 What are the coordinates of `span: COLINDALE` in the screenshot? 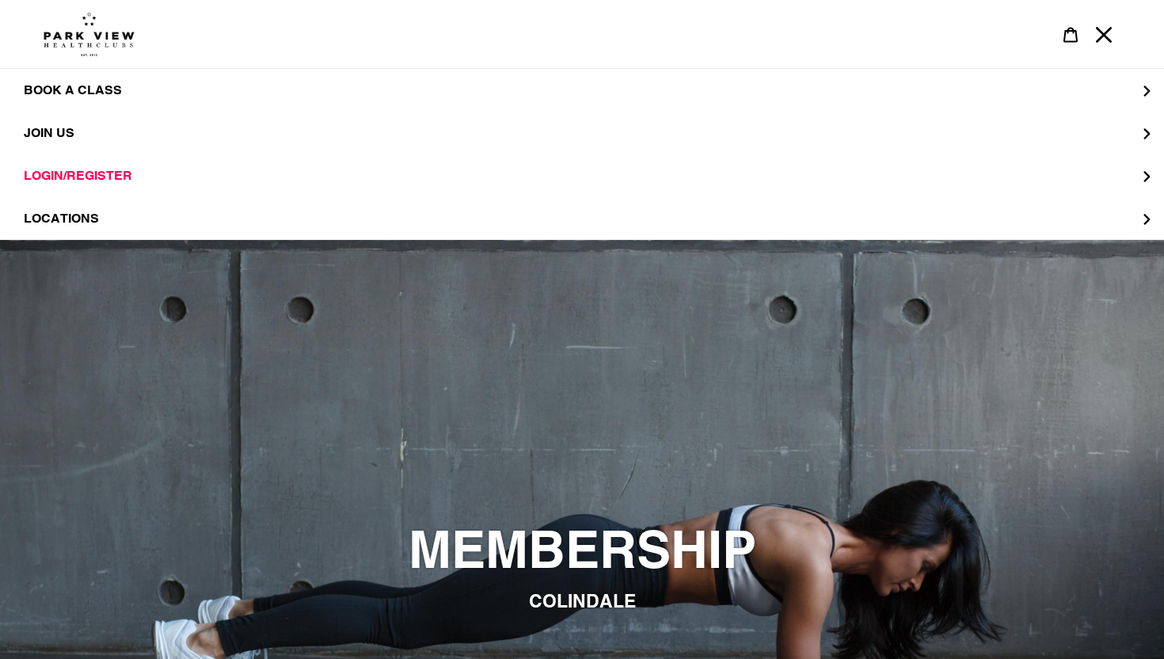 It's located at (582, 600).